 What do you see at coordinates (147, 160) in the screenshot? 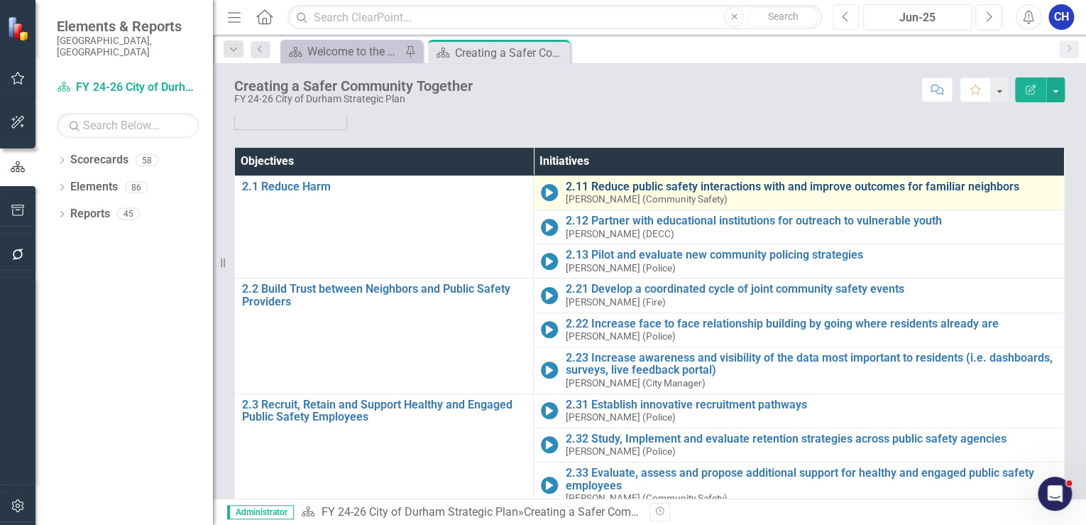
I see `div: 58` at bounding box center [147, 160].